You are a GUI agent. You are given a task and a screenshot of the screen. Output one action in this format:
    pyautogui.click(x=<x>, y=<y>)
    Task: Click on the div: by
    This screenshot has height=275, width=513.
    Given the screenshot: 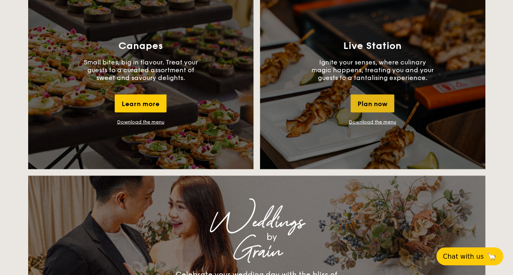 What is the action you would take?
    pyautogui.click(x=272, y=237)
    